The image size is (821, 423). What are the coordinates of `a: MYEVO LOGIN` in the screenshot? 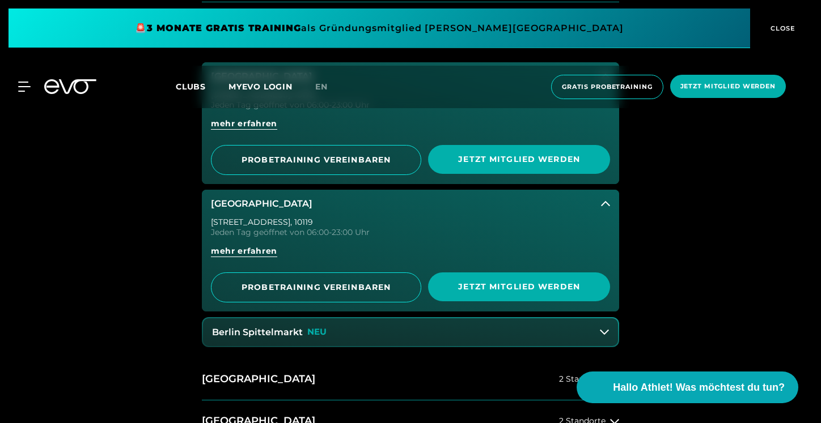 It's located at (260, 87).